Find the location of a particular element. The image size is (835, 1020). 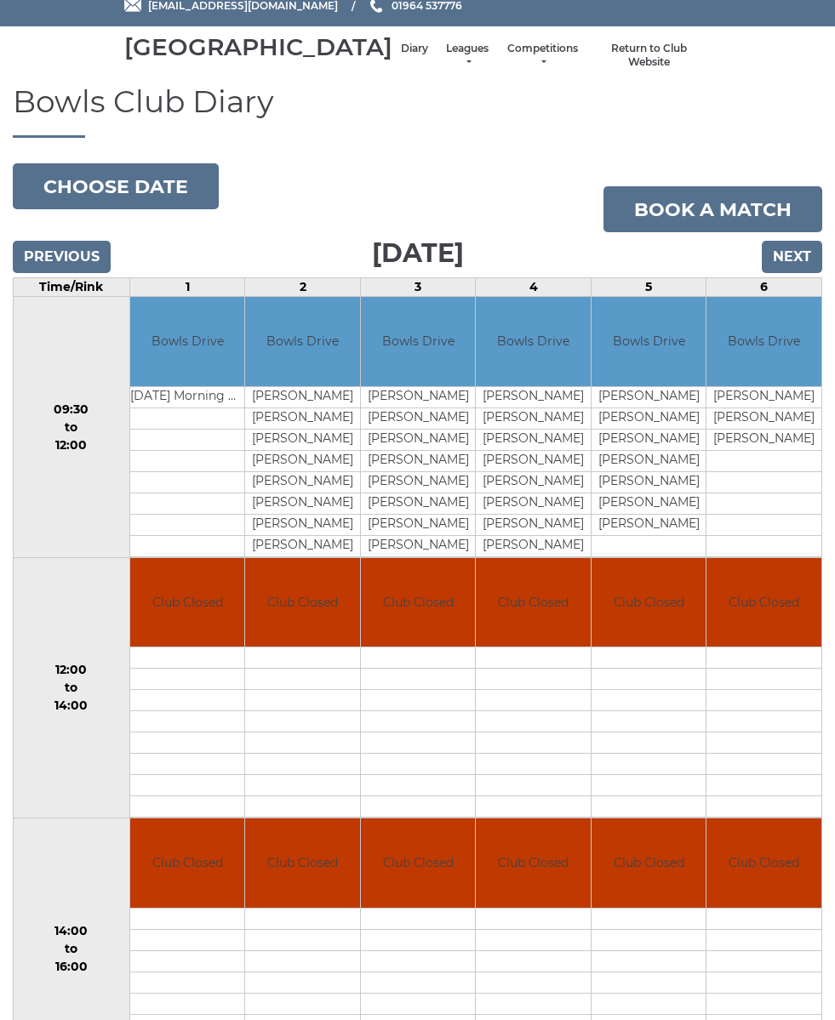

td: 09:30 to 12:00 is located at coordinates (71, 427).